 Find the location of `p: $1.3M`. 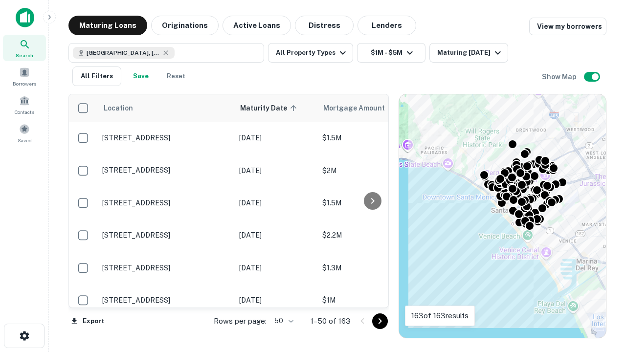

p: $1.3M is located at coordinates (371, 268).